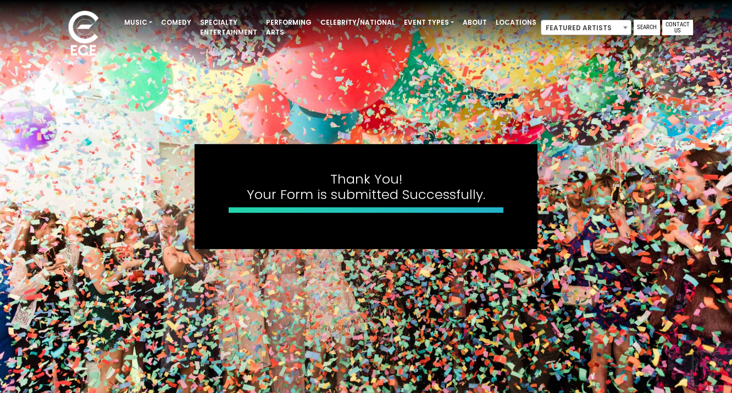  I want to click on a: Specialty Entertainment, so click(228, 27).